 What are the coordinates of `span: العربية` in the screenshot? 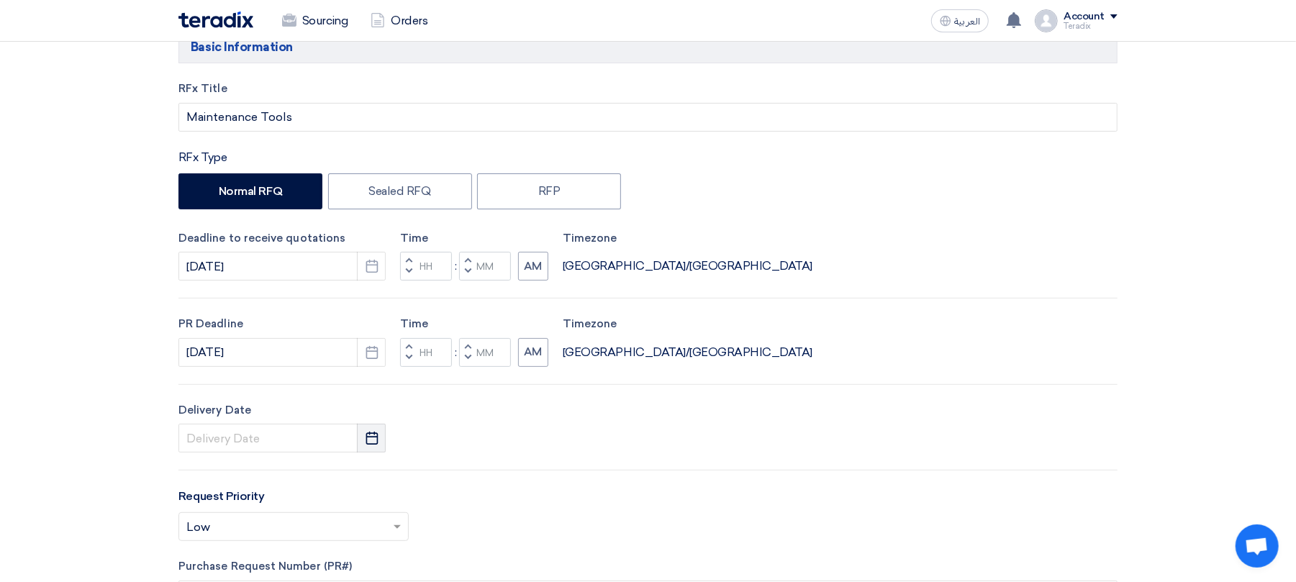 It's located at (967, 22).